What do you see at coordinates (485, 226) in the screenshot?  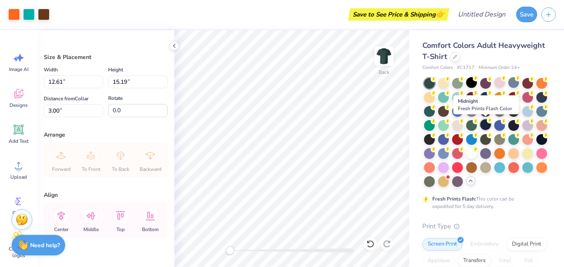 I see `div: Print Type` at bounding box center [485, 226].